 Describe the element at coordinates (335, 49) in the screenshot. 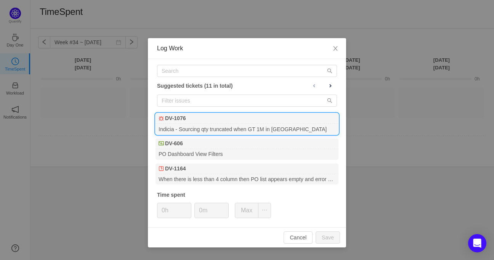

I see `button: Close` at that location.